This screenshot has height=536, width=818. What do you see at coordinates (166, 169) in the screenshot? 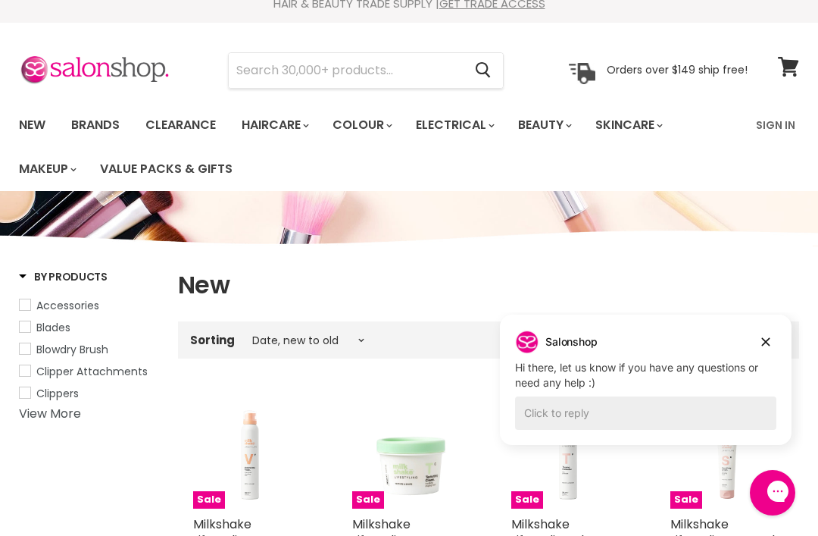
I see `a: Value Packs & Gifts` at bounding box center [166, 169].